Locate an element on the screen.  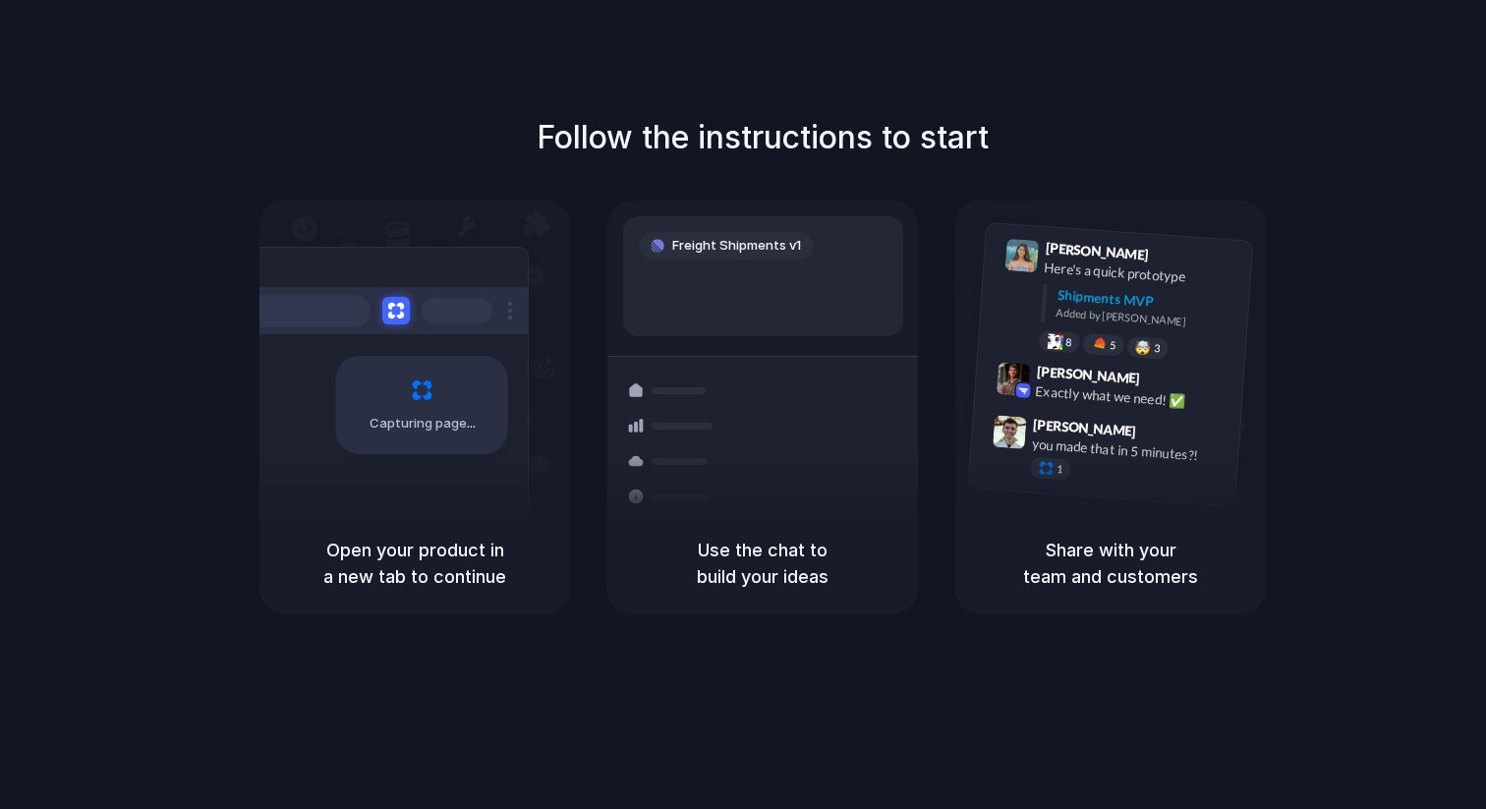
span: 9:47 AM is located at coordinates (1162, 435).